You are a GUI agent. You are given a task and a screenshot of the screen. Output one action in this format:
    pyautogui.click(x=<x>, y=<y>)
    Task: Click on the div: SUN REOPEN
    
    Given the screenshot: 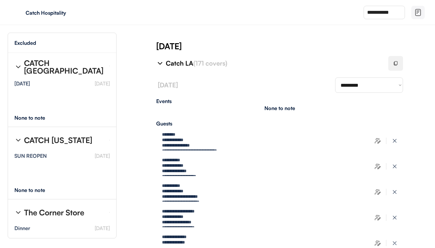 What is the action you would take?
    pyautogui.click(x=30, y=156)
    